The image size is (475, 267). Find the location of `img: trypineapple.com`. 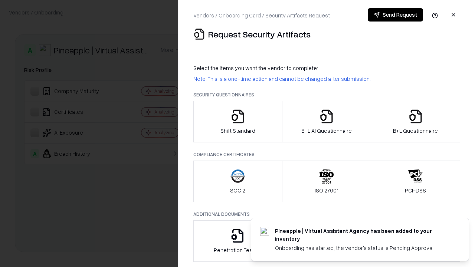

img: trypineapple.com is located at coordinates (265, 232).